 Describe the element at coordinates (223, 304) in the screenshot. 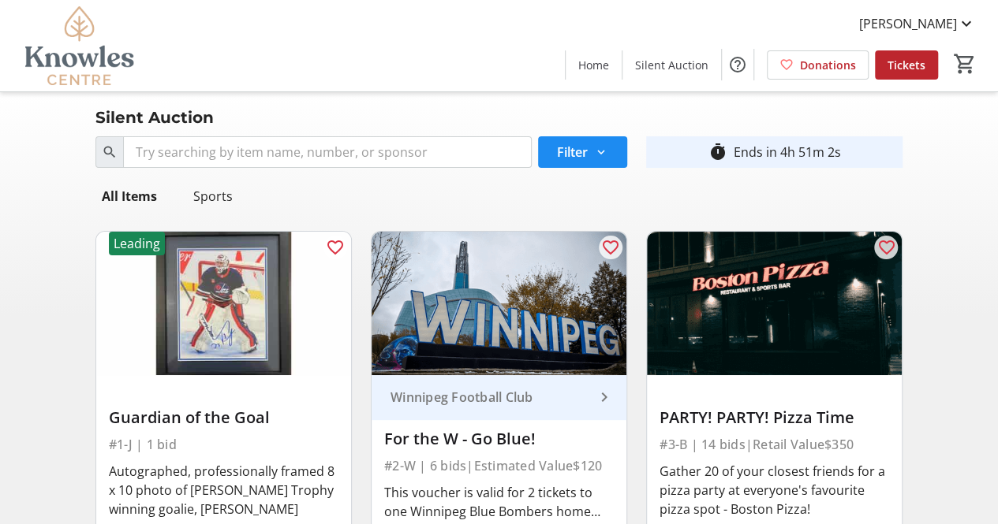

I see `img: Guardian of the Goal` at that location.